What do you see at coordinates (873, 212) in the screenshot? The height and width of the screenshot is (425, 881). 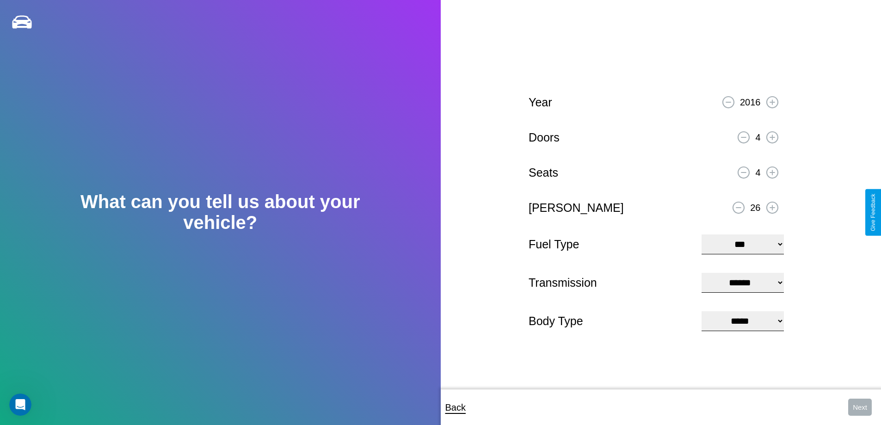 I see `div: Give Feedback` at bounding box center [873, 212].